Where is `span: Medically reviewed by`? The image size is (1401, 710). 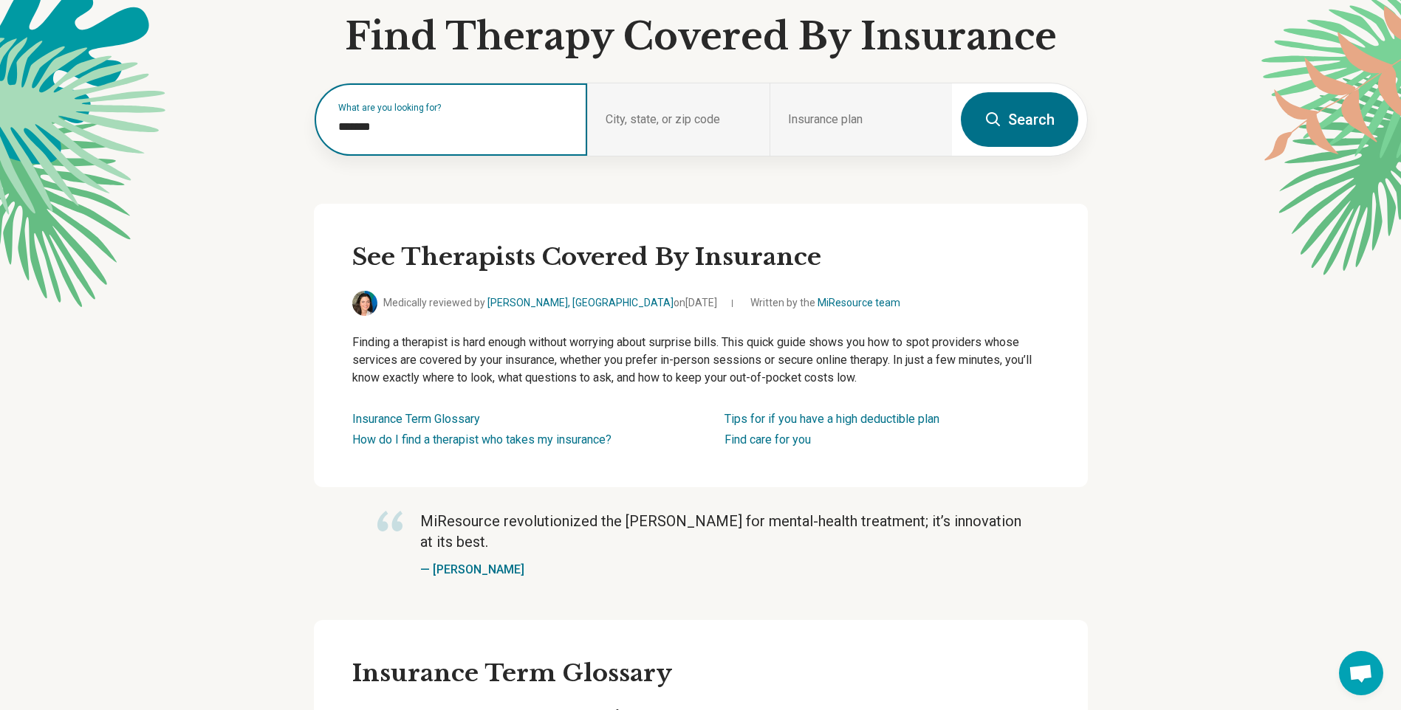
span: Medically reviewed by is located at coordinates (550, 303).